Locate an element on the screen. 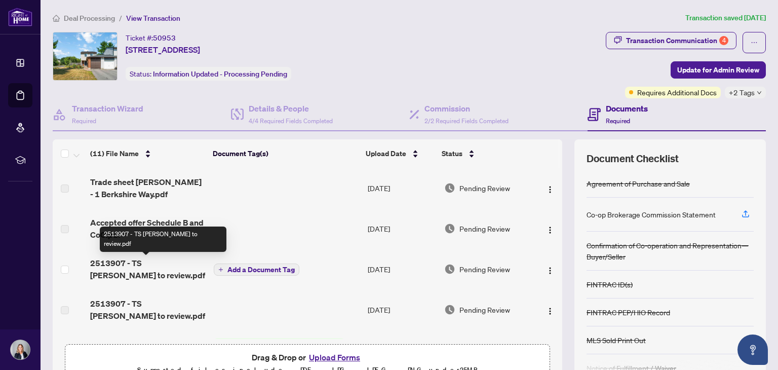 The height and width of the screenshot is (370, 778). span: 4/4 Required Fields Completed is located at coordinates (291, 121).